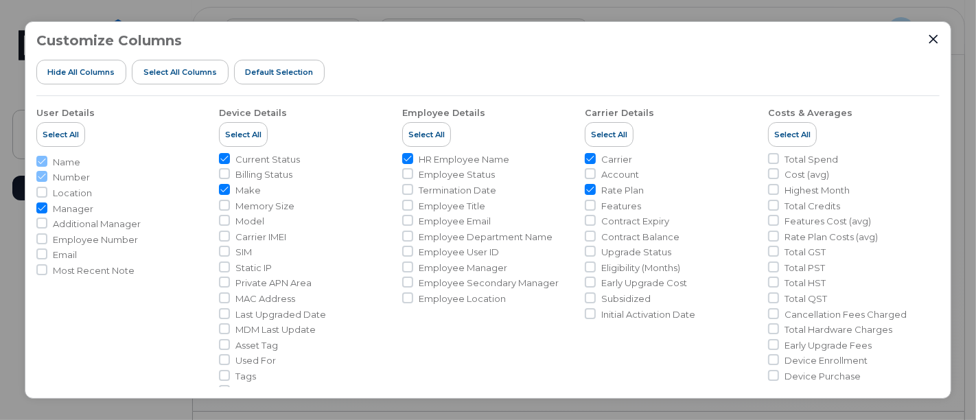 This screenshot has height=420, width=976. What do you see at coordinates (71, 177) in the screenshot?
I see `span: Number` at bounding box center [71, 177].